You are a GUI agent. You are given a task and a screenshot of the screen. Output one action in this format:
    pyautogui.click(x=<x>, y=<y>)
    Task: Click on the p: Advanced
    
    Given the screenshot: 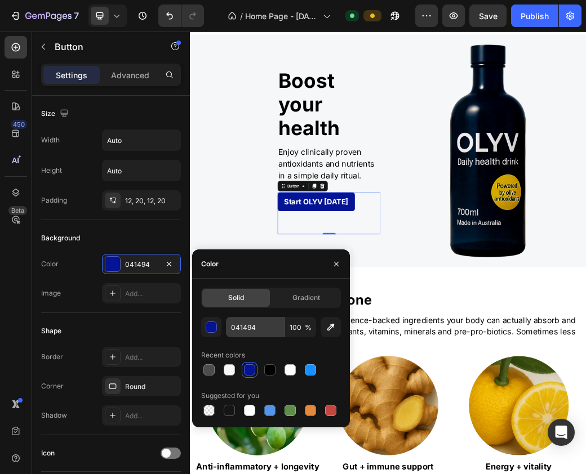 What is the action you would take?
    pyautogui.click(x=130, y=75)
    